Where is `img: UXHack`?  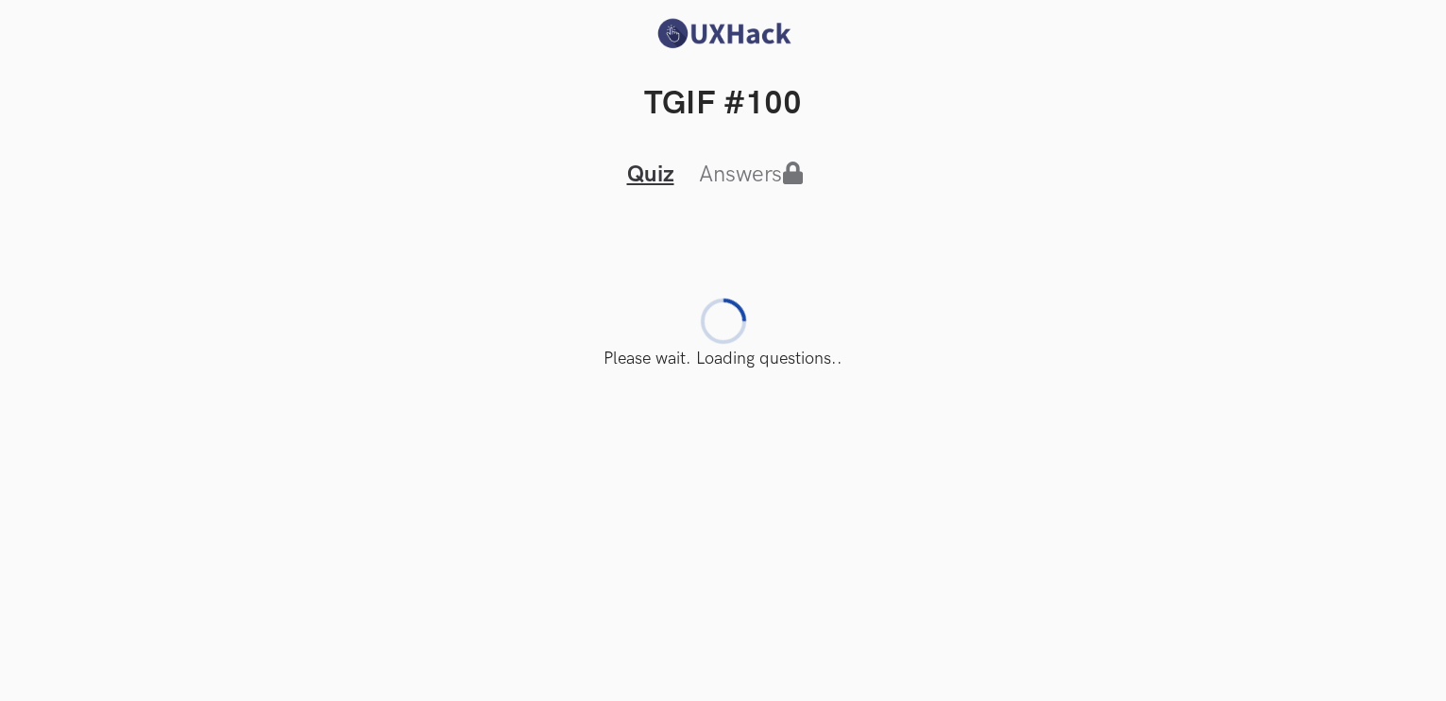
img: UXHack is located at coordinates (723, 33).